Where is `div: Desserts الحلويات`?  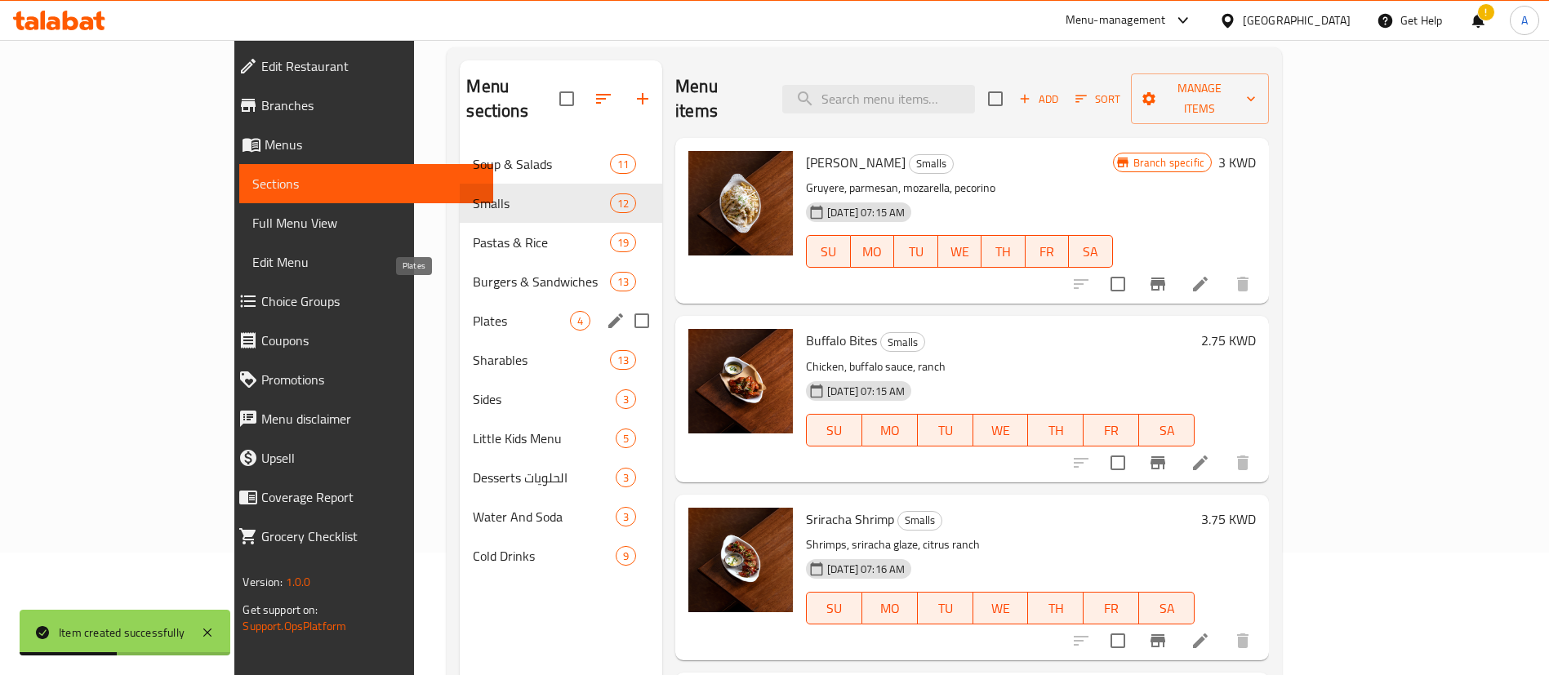
div: Desserts الحلويات is located at coordinates (544, 478).